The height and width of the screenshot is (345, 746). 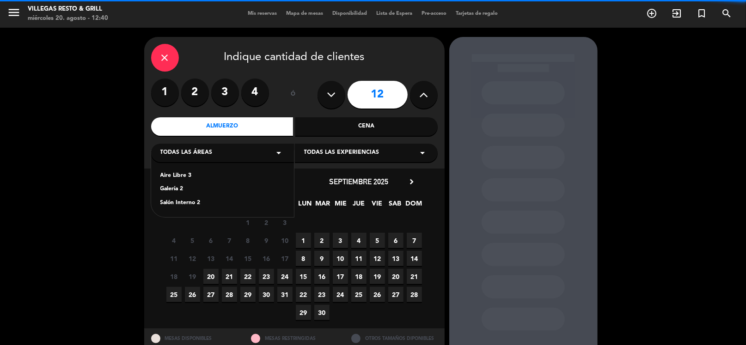 What do you see at coordinates (412, 182) in the screenshot?
I see `i: chevron_right` at bounding box center [412, 182].